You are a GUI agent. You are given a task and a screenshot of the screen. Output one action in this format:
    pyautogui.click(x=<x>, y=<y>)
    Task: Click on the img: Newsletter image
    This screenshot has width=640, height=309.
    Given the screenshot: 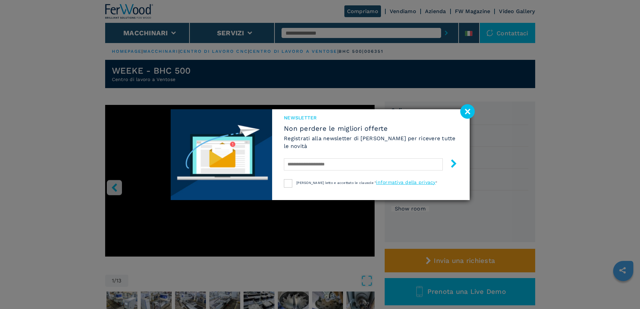 What is the action you would take?
    pyautogui.click(x=221, y=155)
    